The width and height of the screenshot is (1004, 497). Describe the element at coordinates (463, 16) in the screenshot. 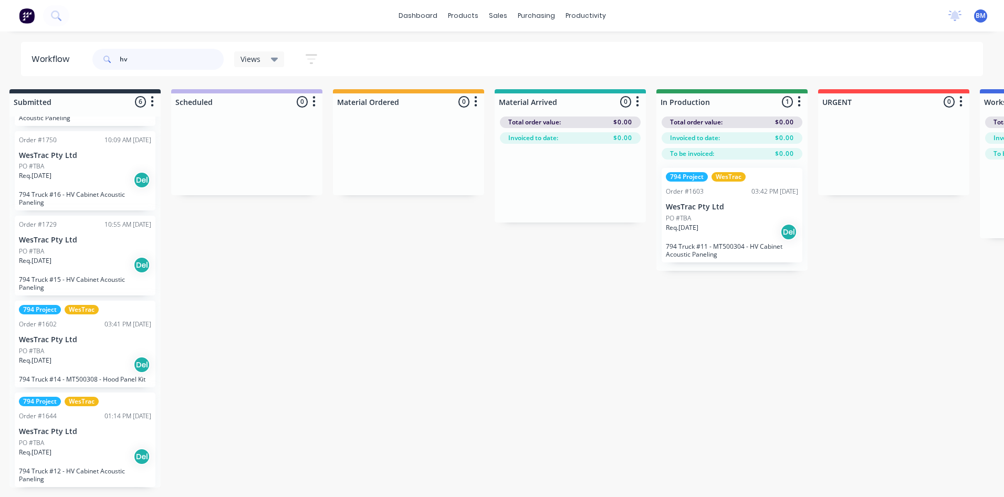

I see `div: products` at that location.